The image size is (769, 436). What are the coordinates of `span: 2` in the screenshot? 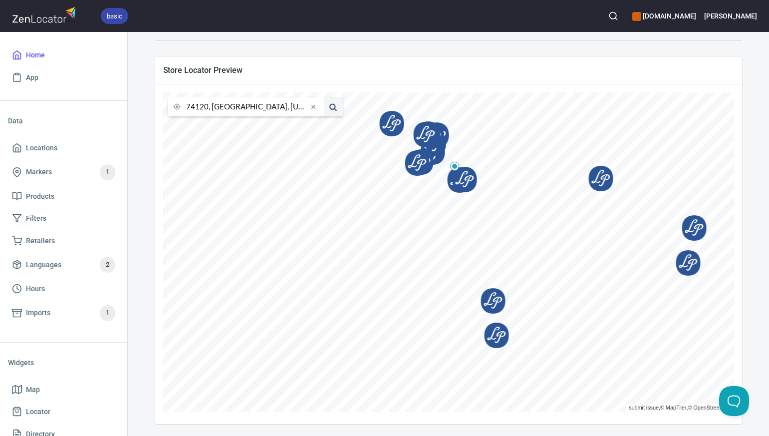 It's located at (107, 265).